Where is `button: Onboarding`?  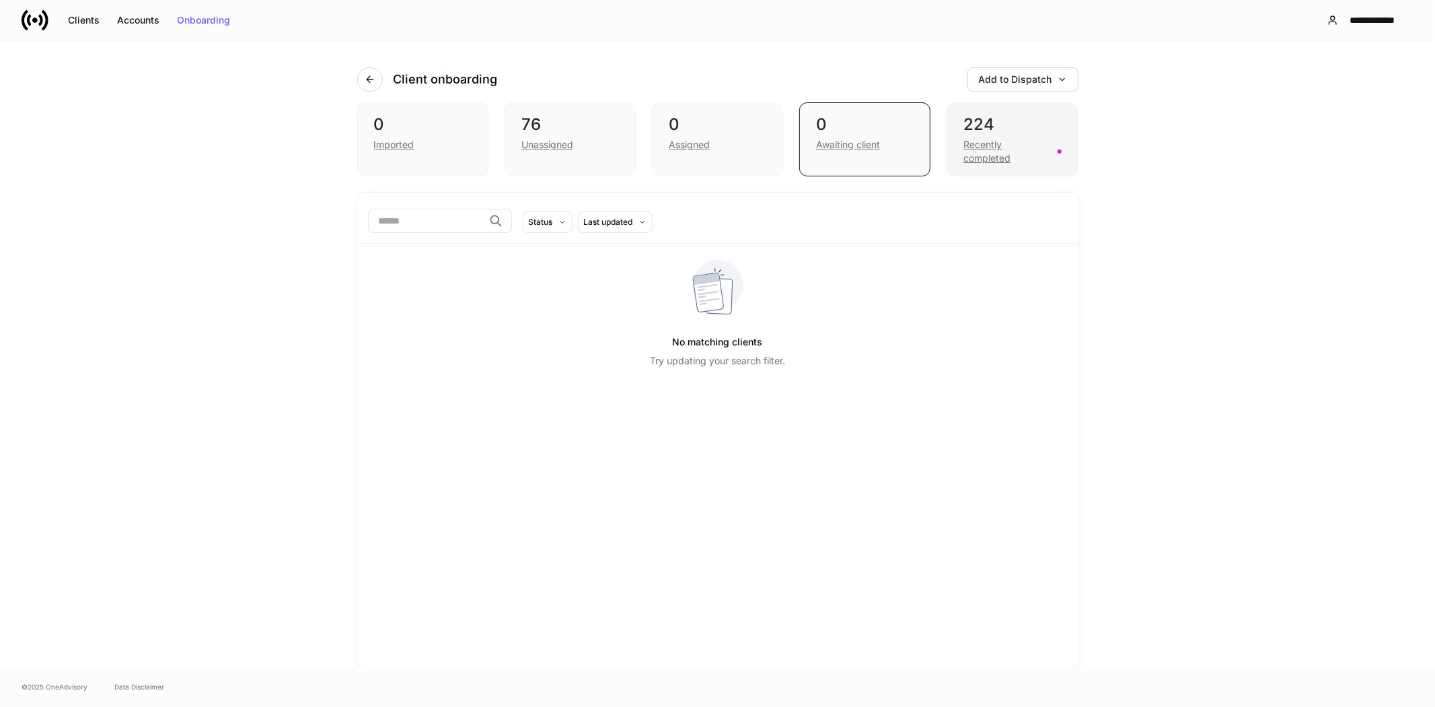
button: Onboarding is located at coordinates (203, 20).